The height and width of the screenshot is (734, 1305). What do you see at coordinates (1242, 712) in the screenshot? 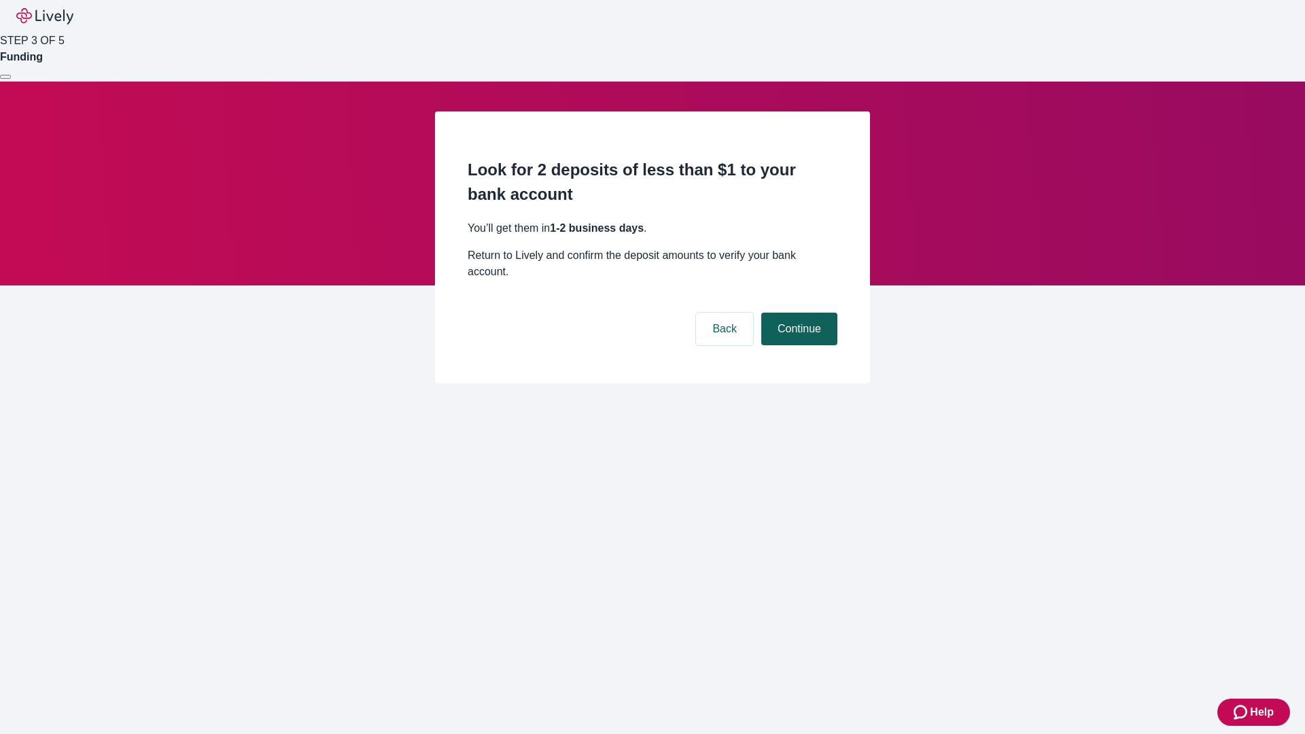
I see `svg: Zendesk support icon` at bounding box center [1242, 712].